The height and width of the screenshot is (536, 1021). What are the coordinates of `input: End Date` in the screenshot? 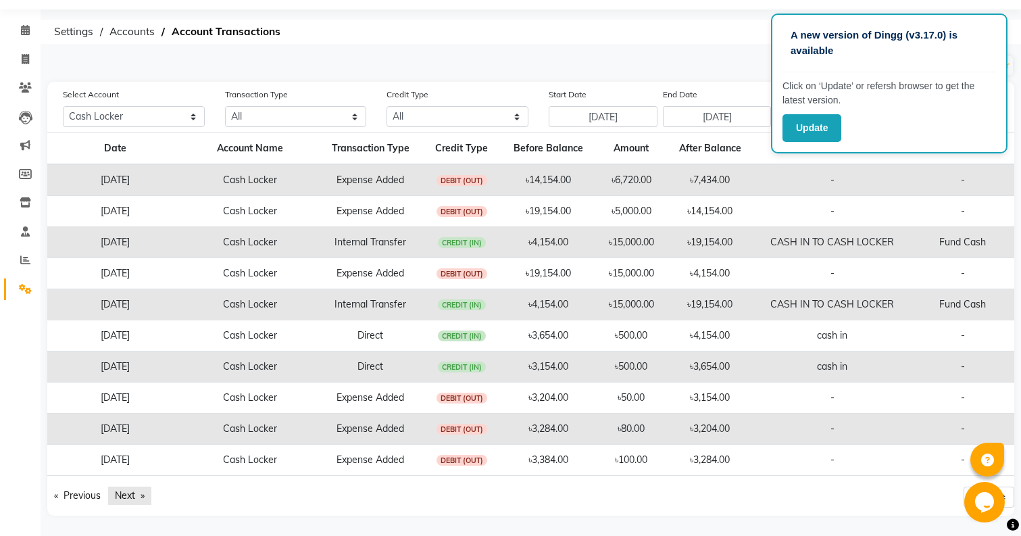 It's located at (717, 116).